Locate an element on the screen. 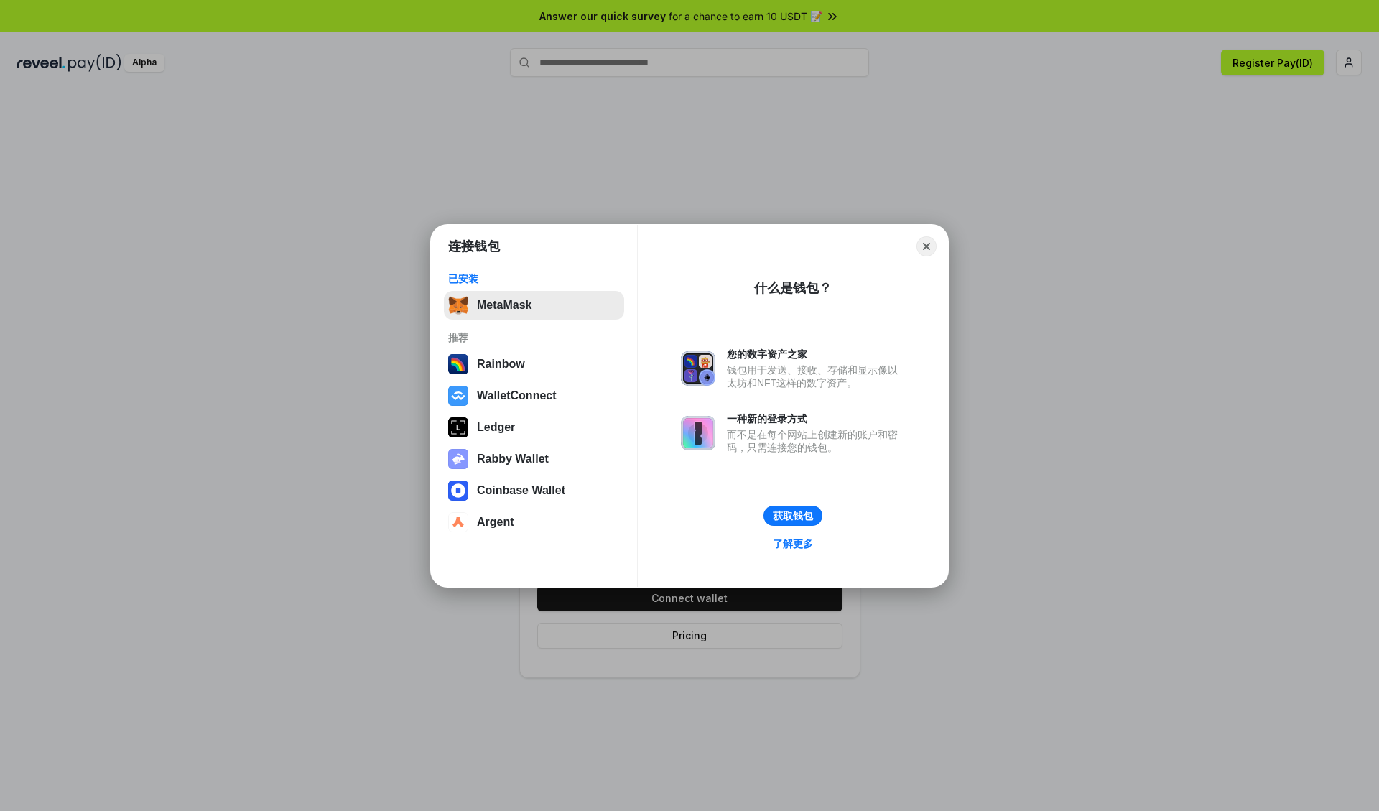 This screenshot has height=811, width=1379. h1: 连接钱包 is located at coordinates (474, 246).